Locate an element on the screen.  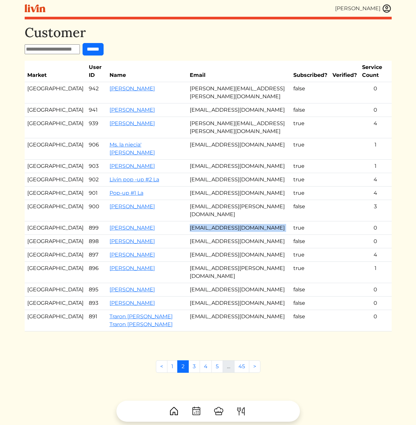
td: 942 is located at coordinates (96, 93).